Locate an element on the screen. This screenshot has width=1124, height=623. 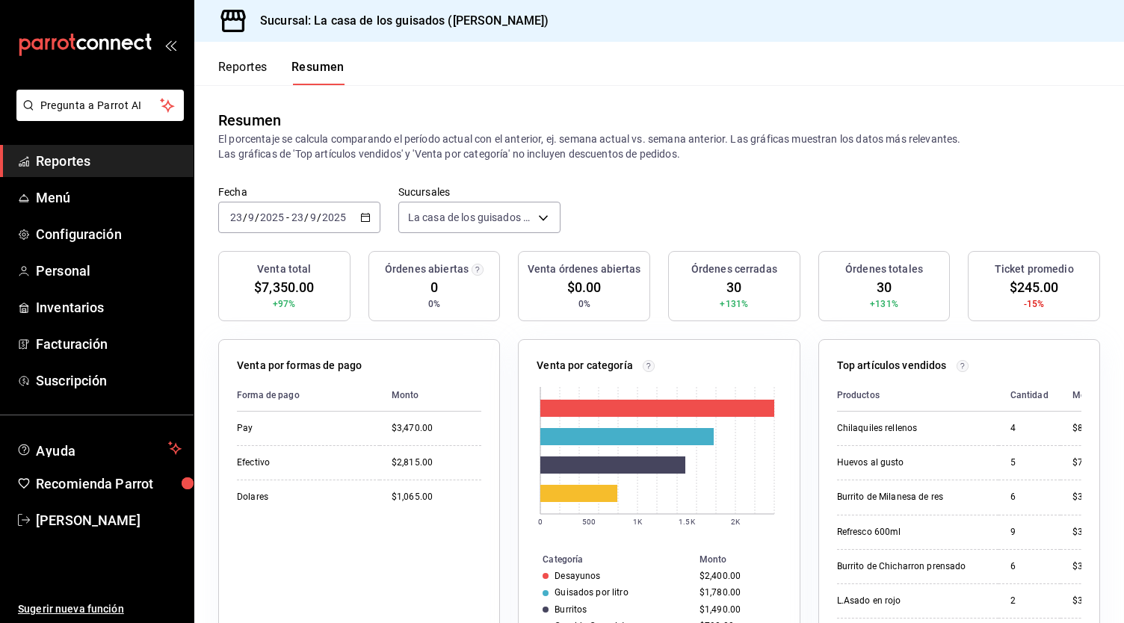
label: Fecha is located at coordinates (299, 192).